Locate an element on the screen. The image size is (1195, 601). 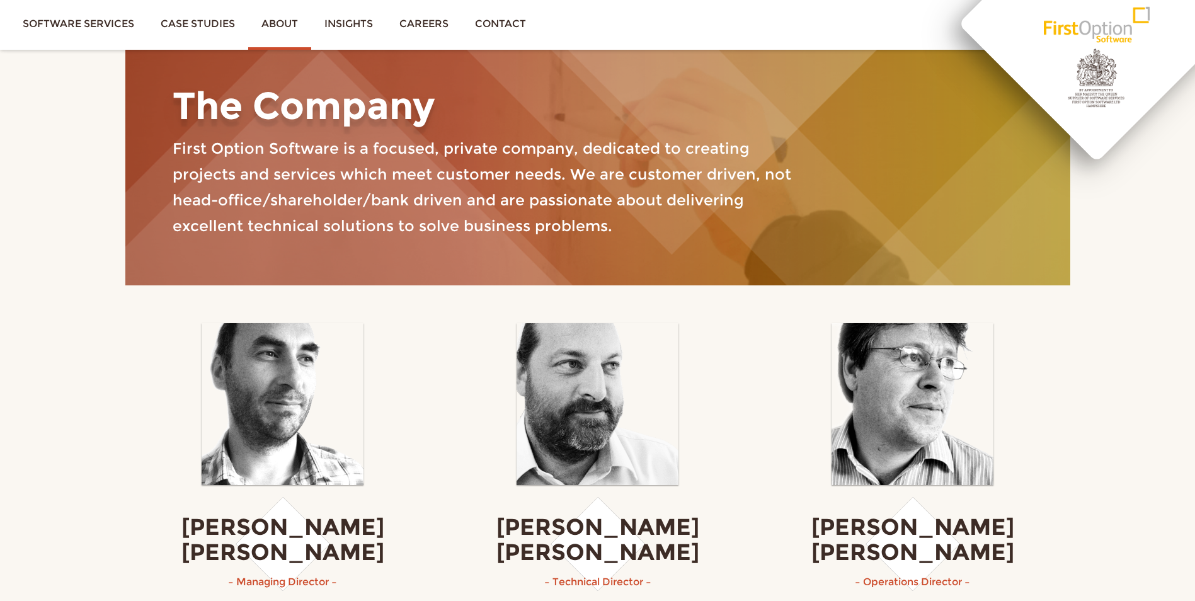
h1: The Company is located at coordinates (598, 106).